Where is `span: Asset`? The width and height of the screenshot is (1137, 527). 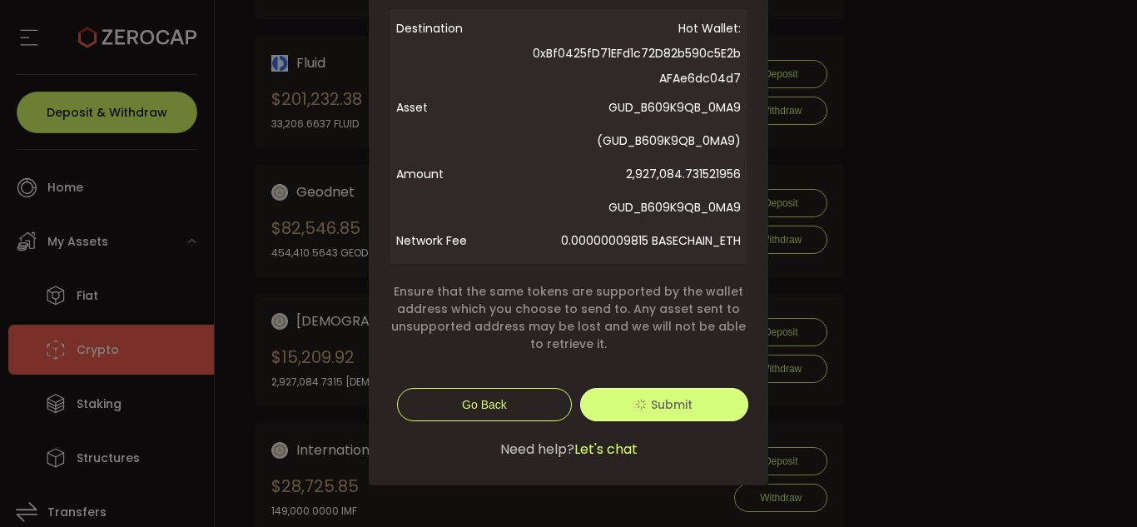 span: Asset is located at coordinates (463, 124).